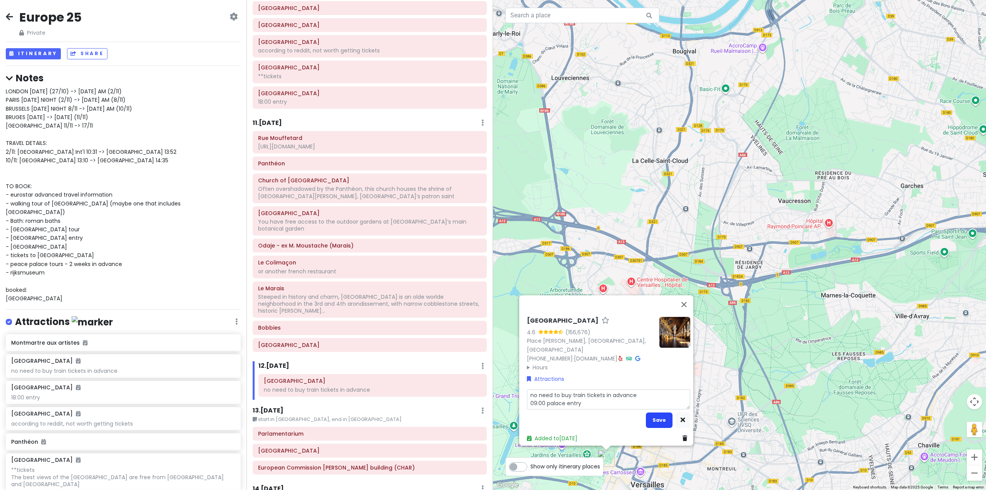  What do you see at coordinates (370, 450) in the screenshot?
I see `h6: Parc du Cinquantenaire` at bounding box center [370, 450].